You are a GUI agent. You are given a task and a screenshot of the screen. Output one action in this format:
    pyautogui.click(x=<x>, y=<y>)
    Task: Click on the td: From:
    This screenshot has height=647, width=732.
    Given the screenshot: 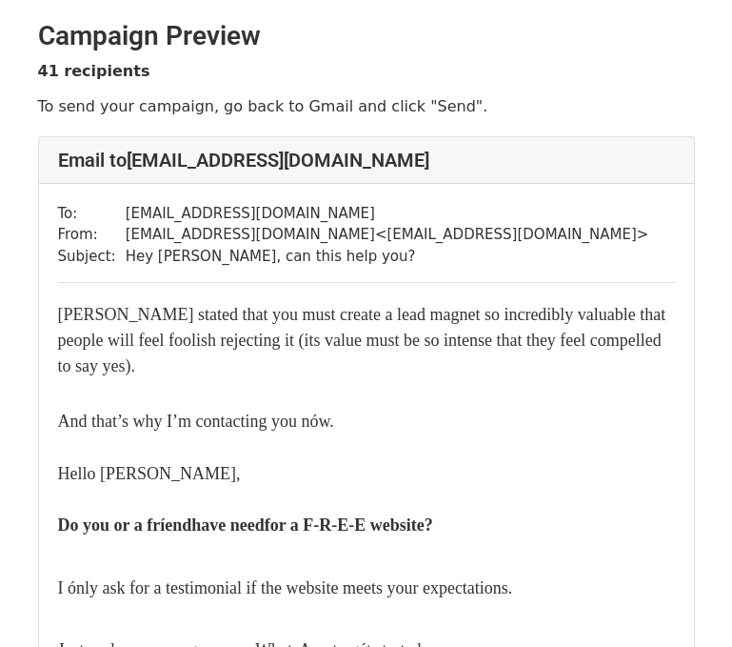 What is the action you would take?
    pyautogui.click(x=91, y=234)
    